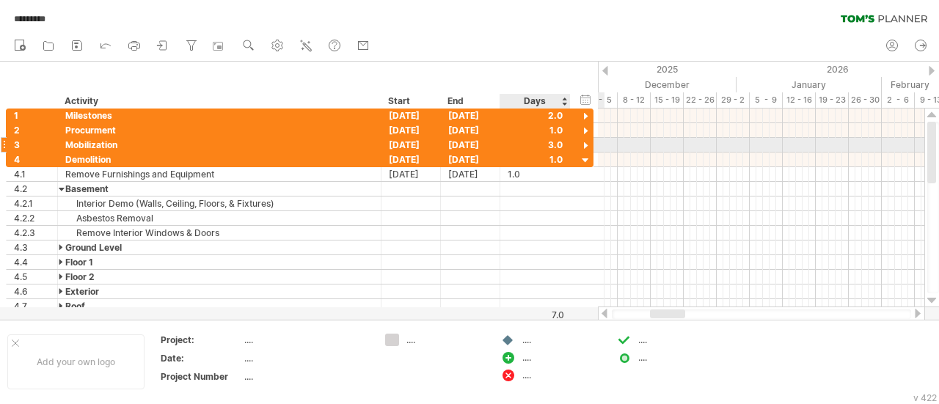 Image resolution: width=939 pixels, height=404 pixels. I want to click on div: December 2025, so click(661, 84).